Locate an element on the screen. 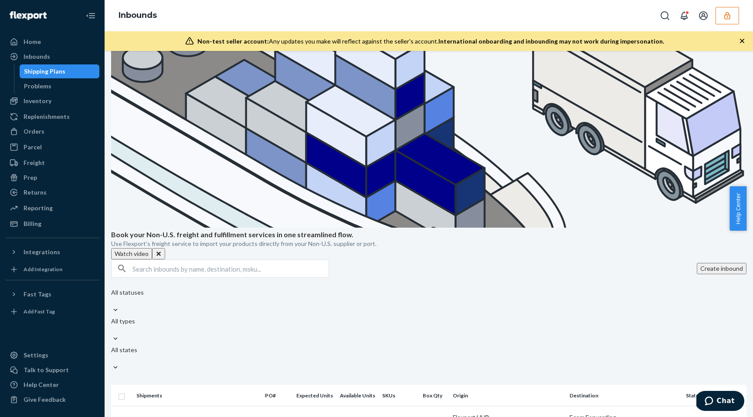 This screenshot has width=753, height=417. button: Open account menu is located at coordinates (703, 16).